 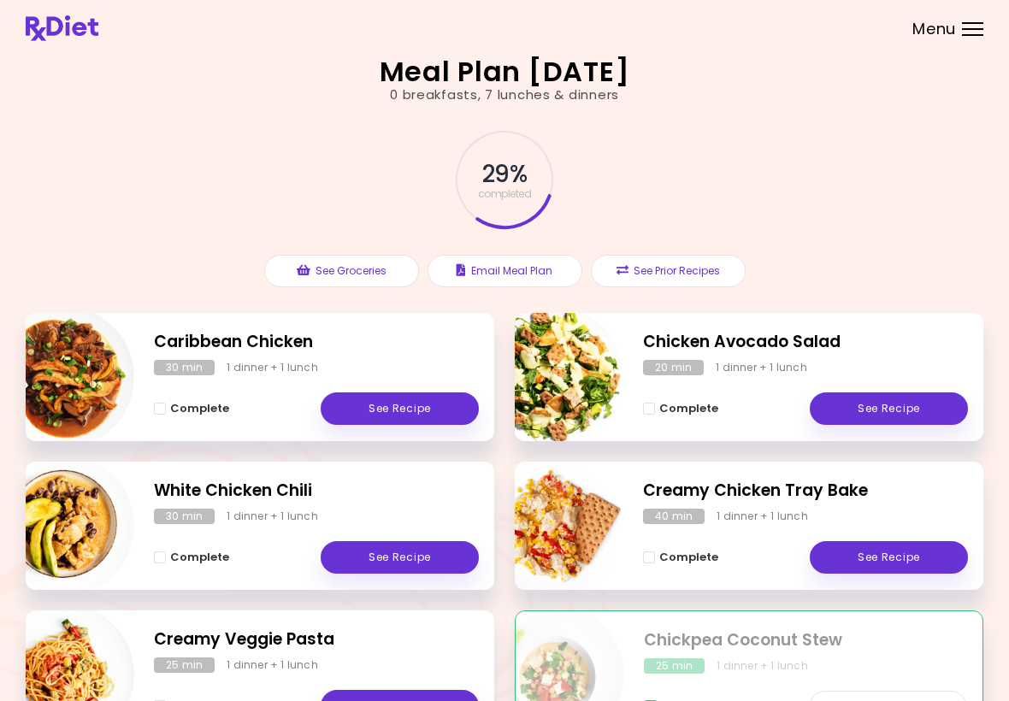 I want to click on h2: Caribbean Chicken, so click(x=316, y=342).